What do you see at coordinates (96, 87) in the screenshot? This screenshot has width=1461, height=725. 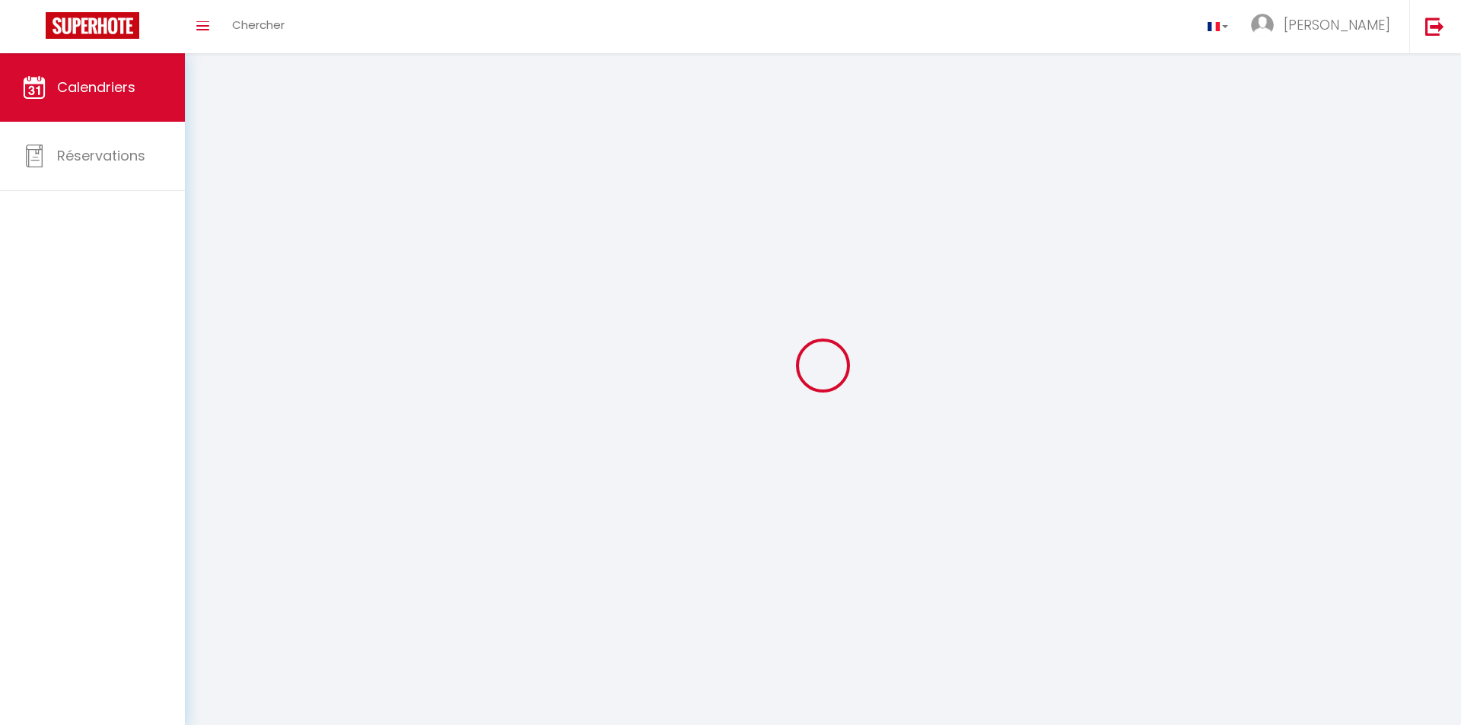 I see `span: Calendriers` at bounding box center [96, 87].